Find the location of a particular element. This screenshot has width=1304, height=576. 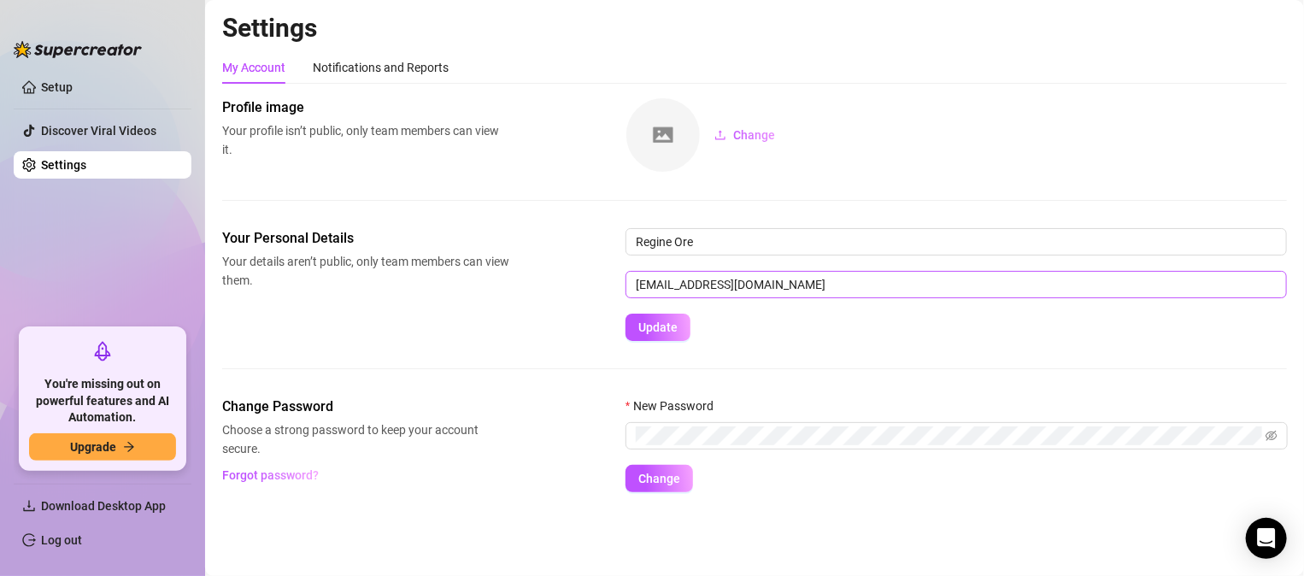

span: Your Personal Details is located at coordinates (366, 238).